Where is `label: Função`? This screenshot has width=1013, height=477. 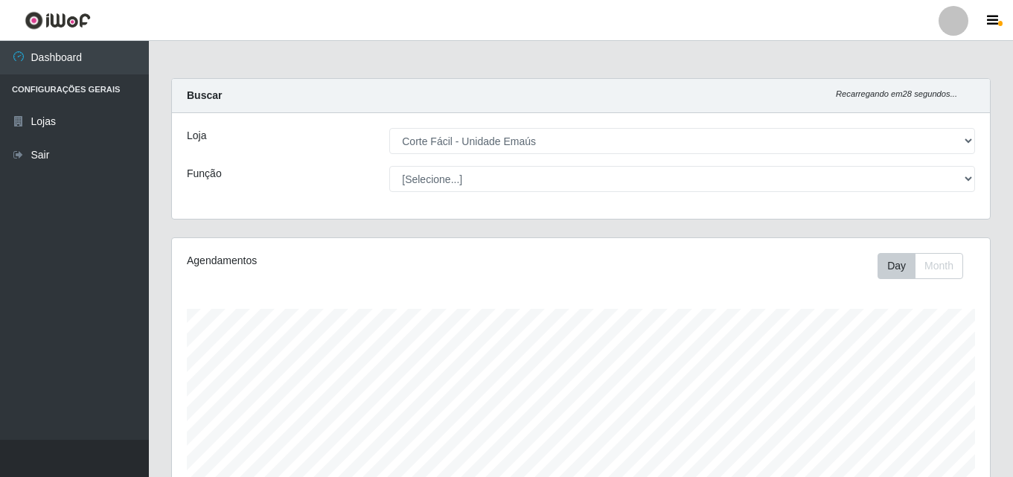 label: Função is located at coordinates (204, 173).